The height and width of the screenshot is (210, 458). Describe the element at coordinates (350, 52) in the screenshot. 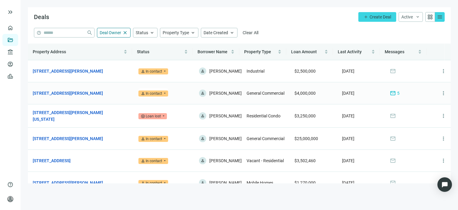

I see `span: Last Activity` at that location.